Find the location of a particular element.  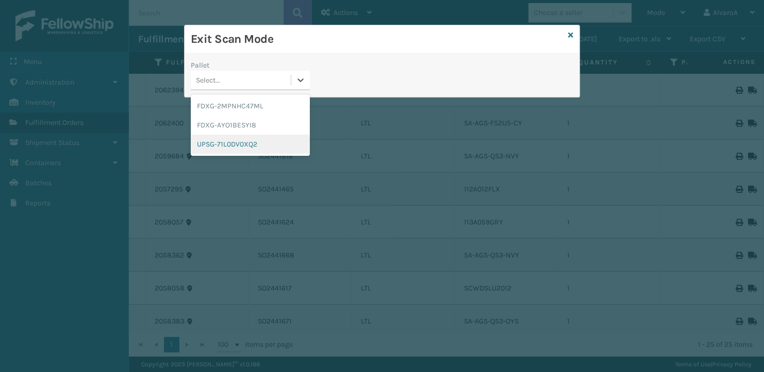

div: FDXG-AYO1BESYI8 is located at coordinates (250, 125).